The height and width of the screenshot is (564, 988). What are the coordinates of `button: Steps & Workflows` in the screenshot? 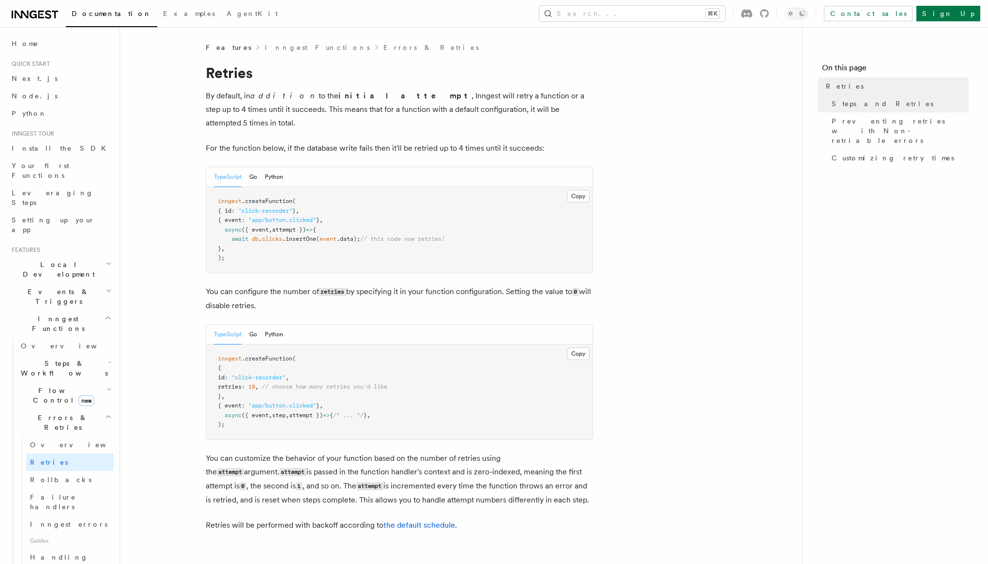 It's located at (65, 368).